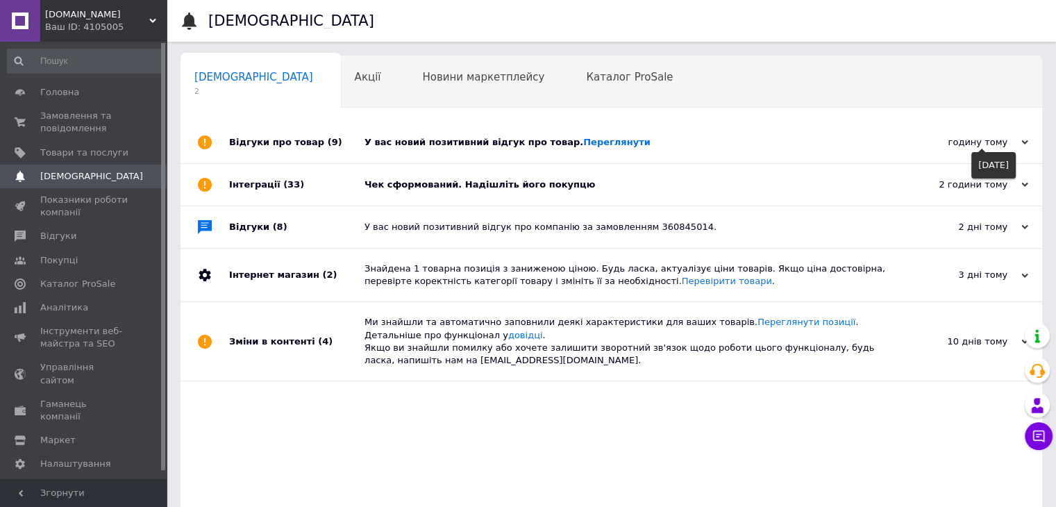 Image resolution: width=1056 pixels, height=507 pixels. I want to click on span: Показники роботи компанії, so click(84, 206).